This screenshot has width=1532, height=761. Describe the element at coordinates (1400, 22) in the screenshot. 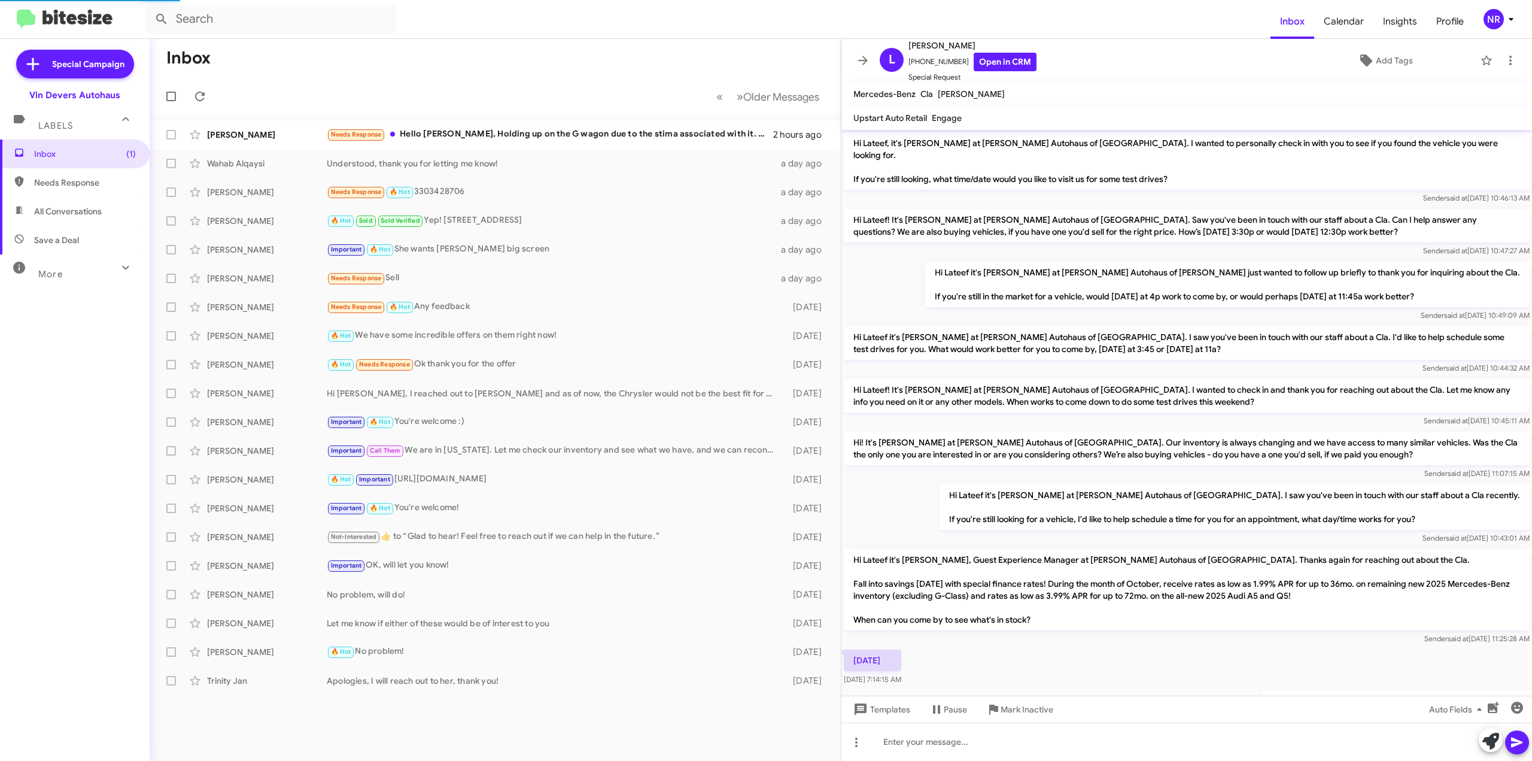

I see `a: Insights` at that location.